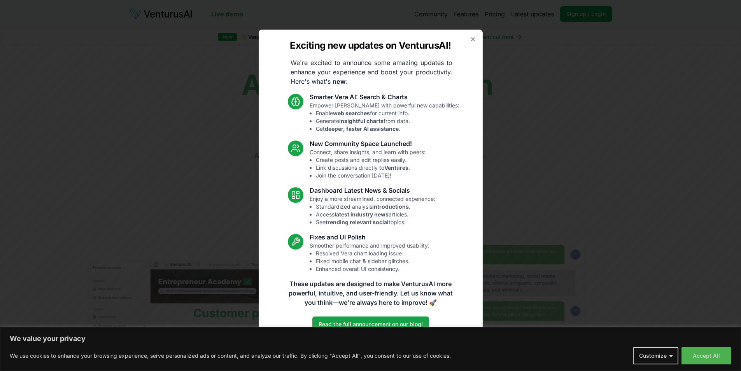 The height and width of the screenshot is (371, 741). Describe the element at coordinates (361, 121) in the screenshot. I see `strong: insightful charts` at that location.